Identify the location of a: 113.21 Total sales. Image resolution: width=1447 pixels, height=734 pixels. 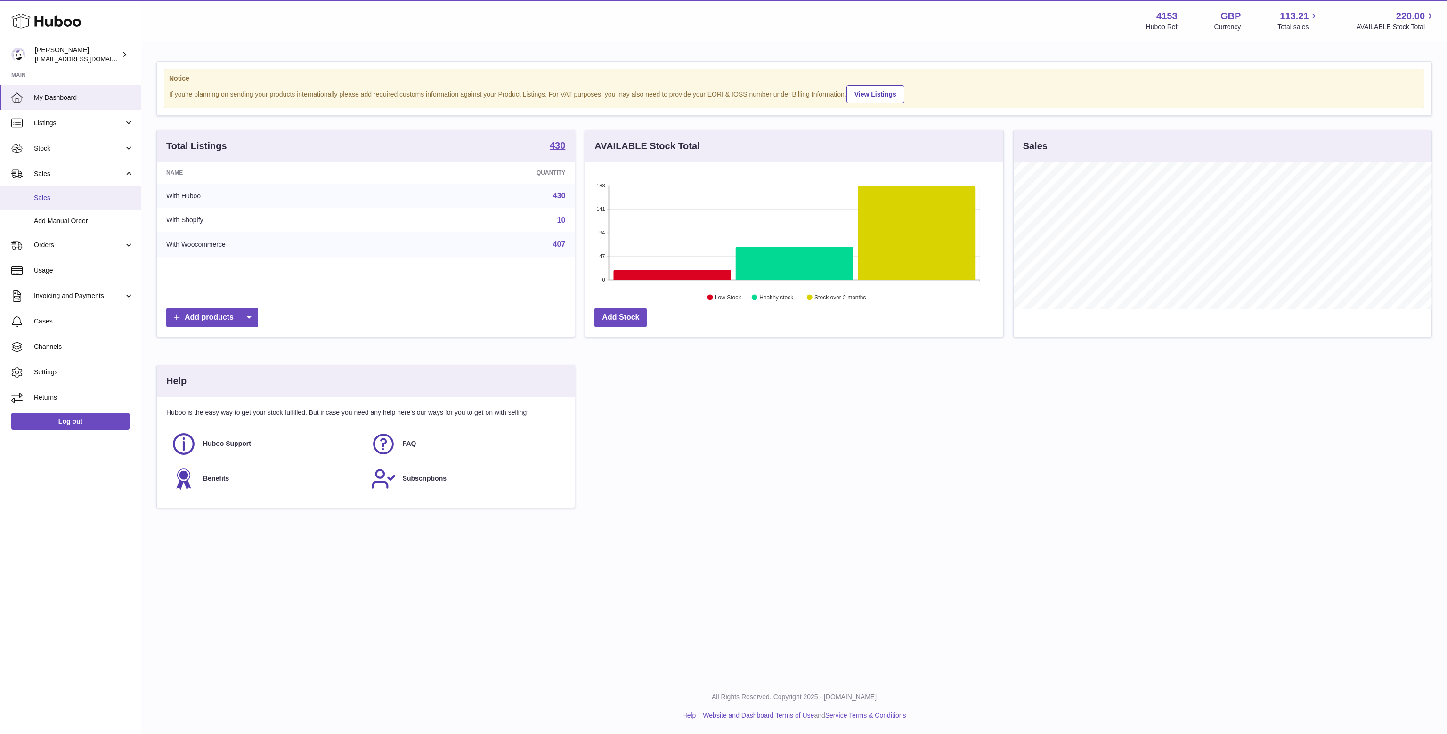
(1298, 21).